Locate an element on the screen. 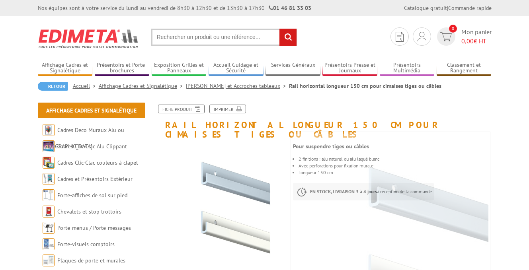  a: Cadres Clic-Clac couleurs à clapet is located at coordinates (97, 163).